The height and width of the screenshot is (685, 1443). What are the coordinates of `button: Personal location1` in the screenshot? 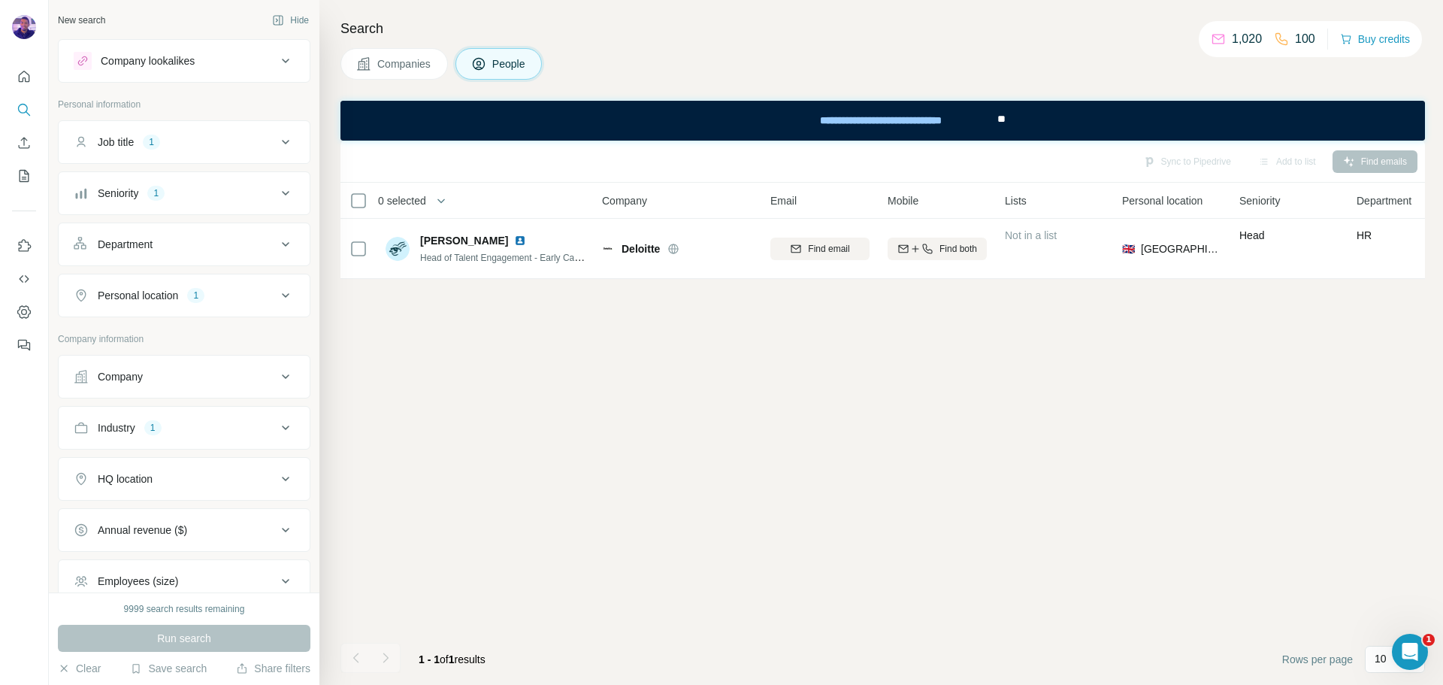 It's located at (184, 295).